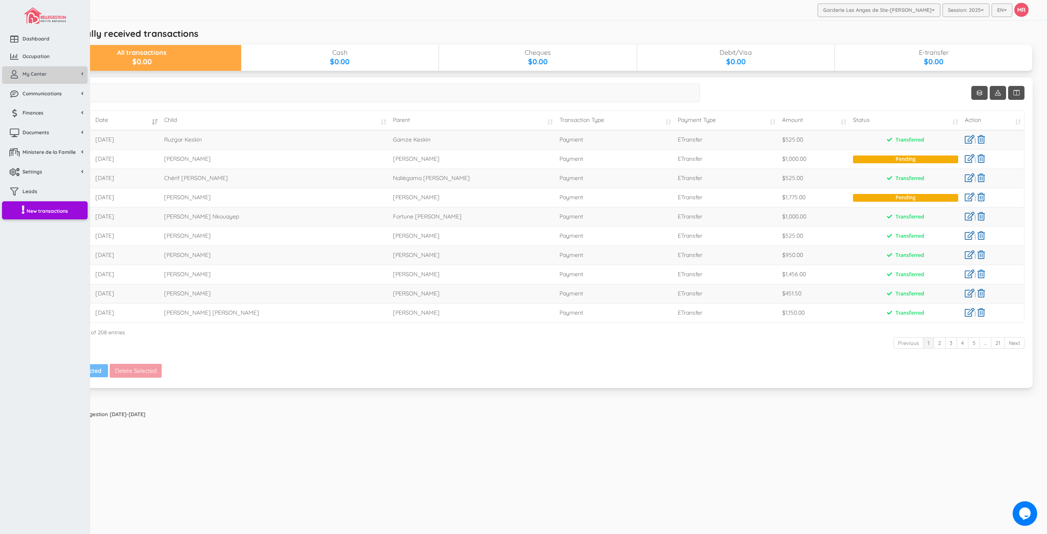 The image size is (1047, 534). I want to click on a: New transactions, so click(45, 210).